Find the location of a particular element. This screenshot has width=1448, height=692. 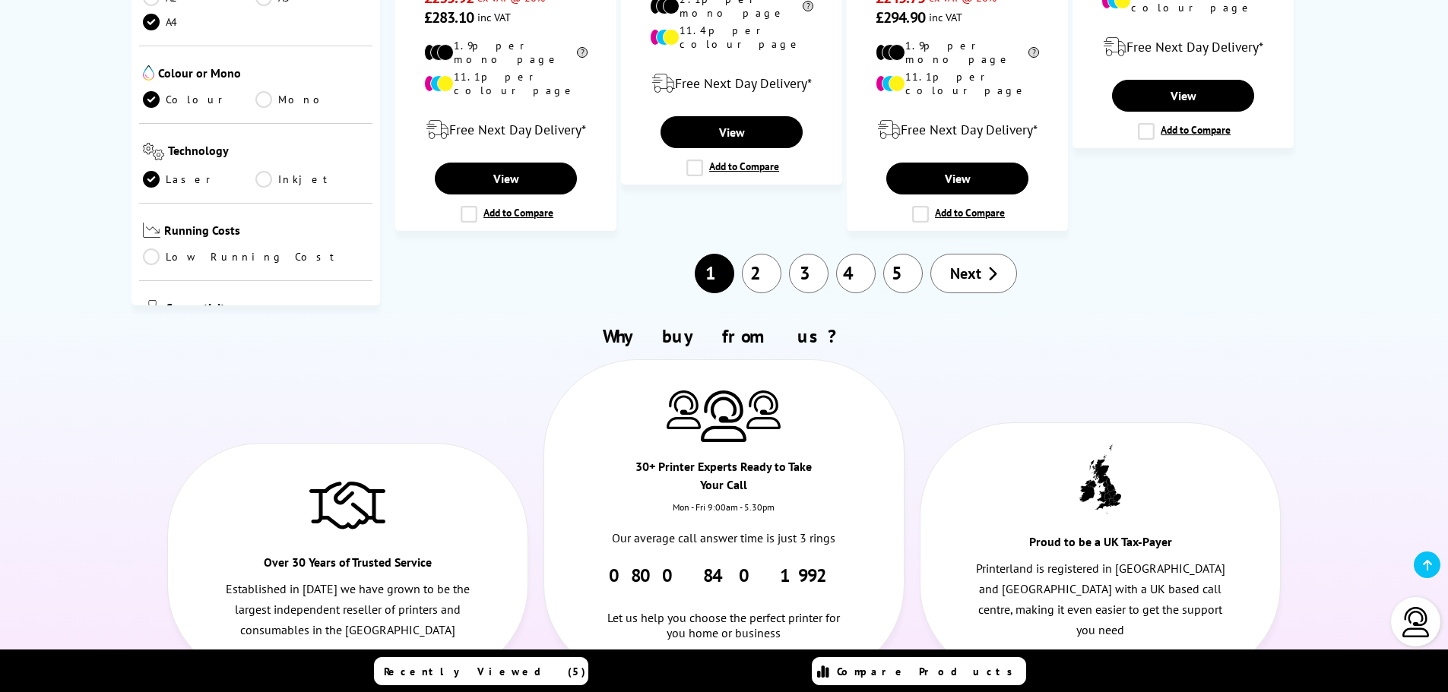

img: Technology is located at coordinates (154, 151).